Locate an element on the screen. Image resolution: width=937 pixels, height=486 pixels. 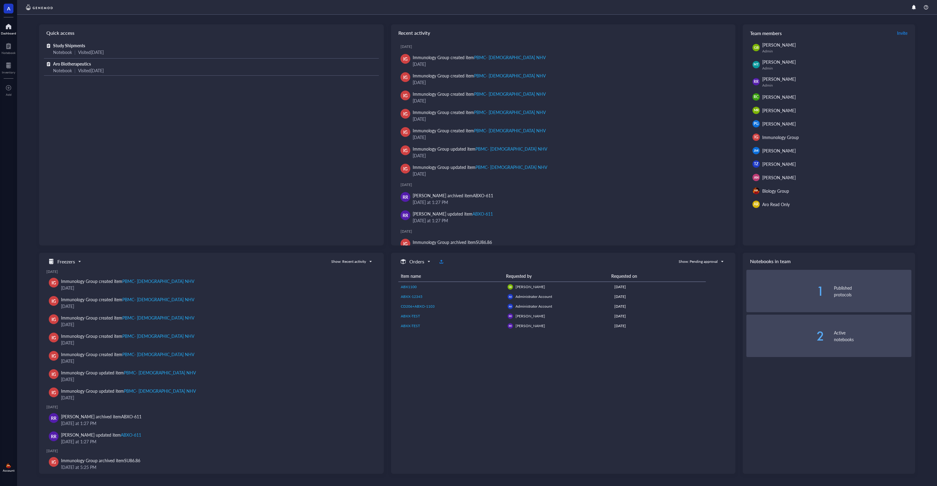
div: 2 is located at coordinates (785, 336).